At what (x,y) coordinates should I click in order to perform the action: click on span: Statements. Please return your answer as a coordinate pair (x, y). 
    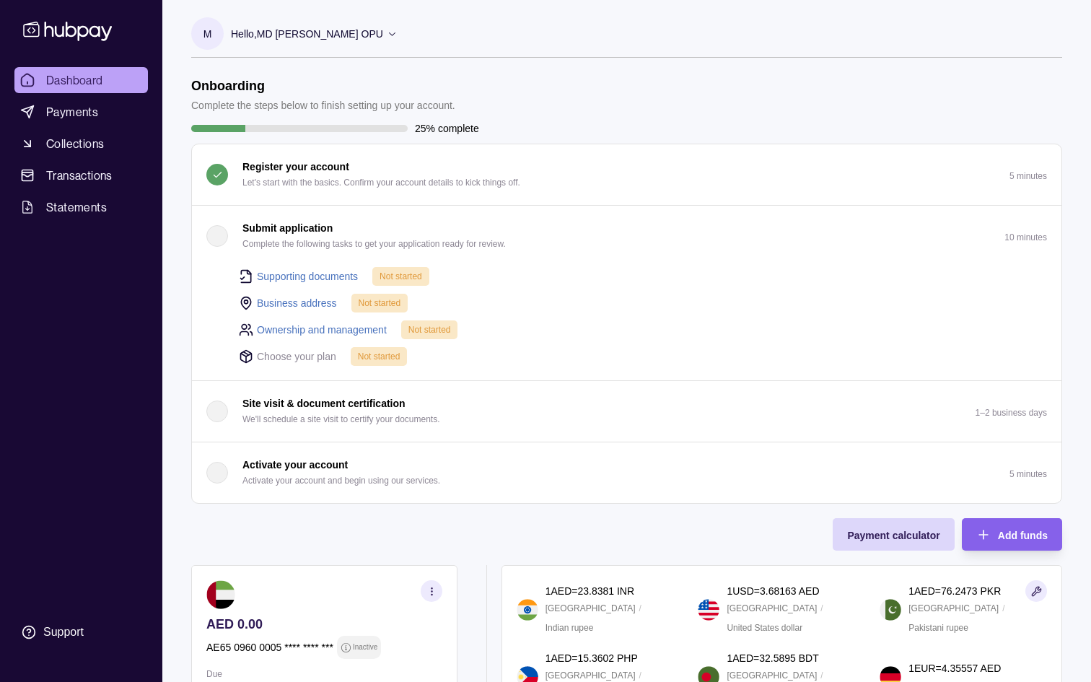
    Looking at the image, I should click on (76, 207).